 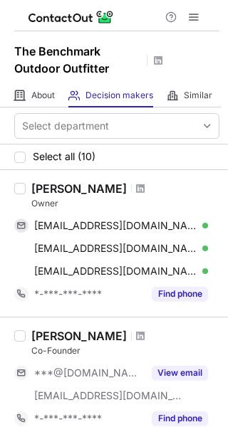 I want to click on span: Decision makers, so click(x=119, y=95).